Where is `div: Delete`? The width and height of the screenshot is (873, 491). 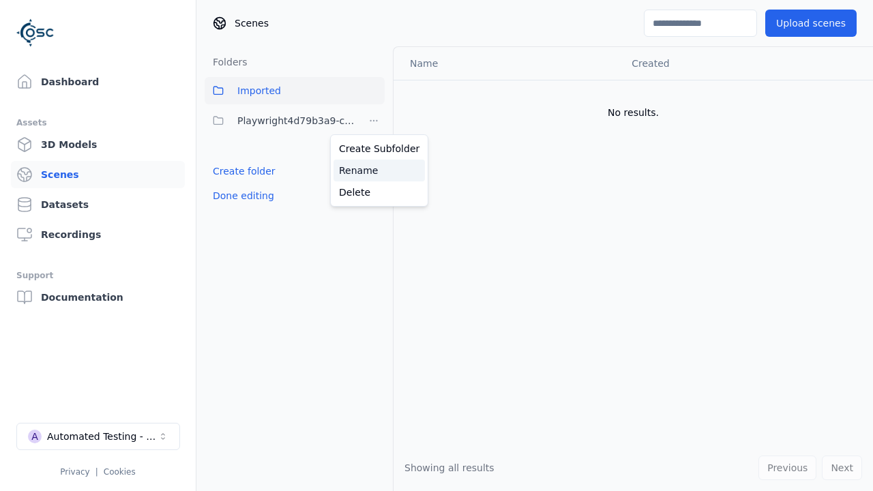
div: Delete is located at coordinates (379, 192).